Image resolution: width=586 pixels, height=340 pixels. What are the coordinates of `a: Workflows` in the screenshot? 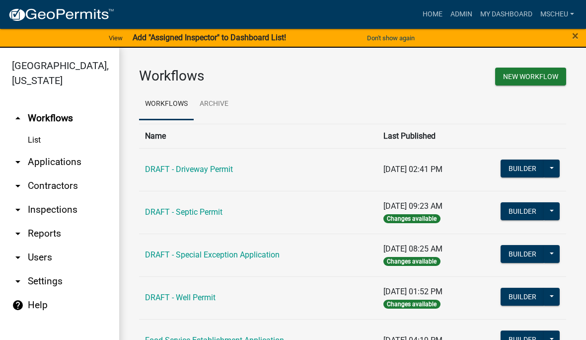 It's located at (166, 104).